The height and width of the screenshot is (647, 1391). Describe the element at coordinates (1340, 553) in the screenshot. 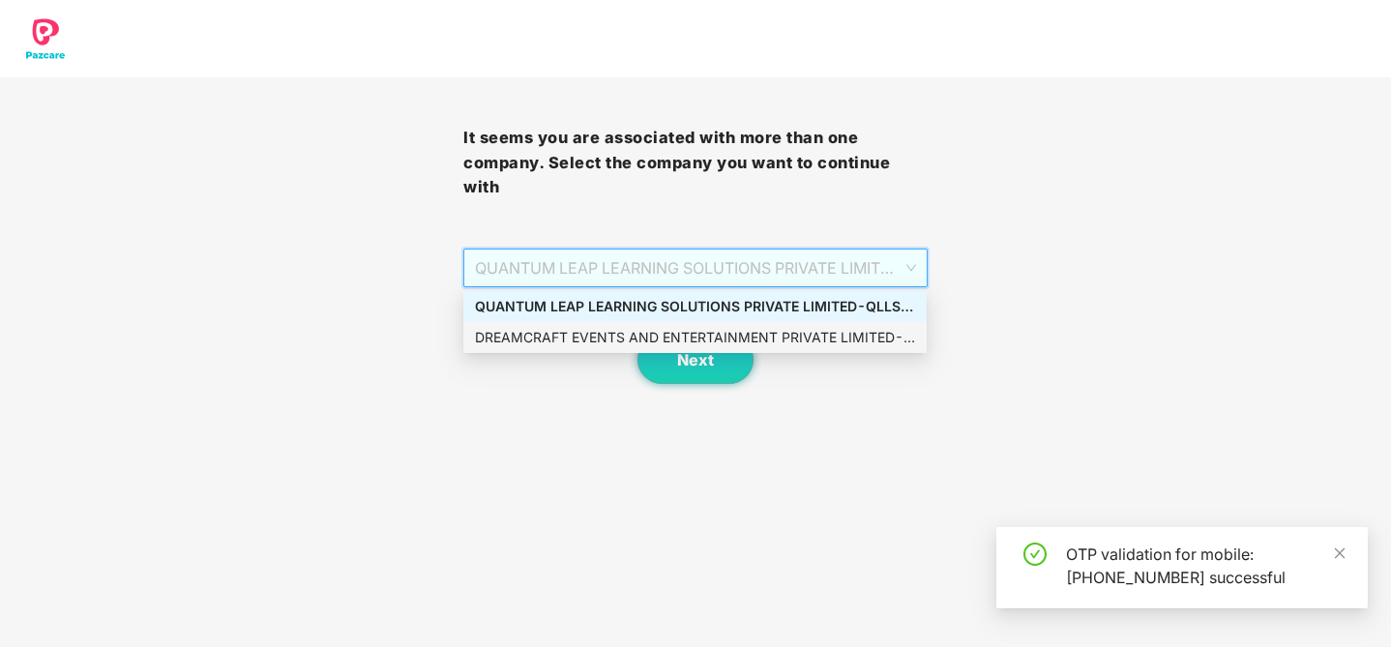

I see `span: close` at that location.